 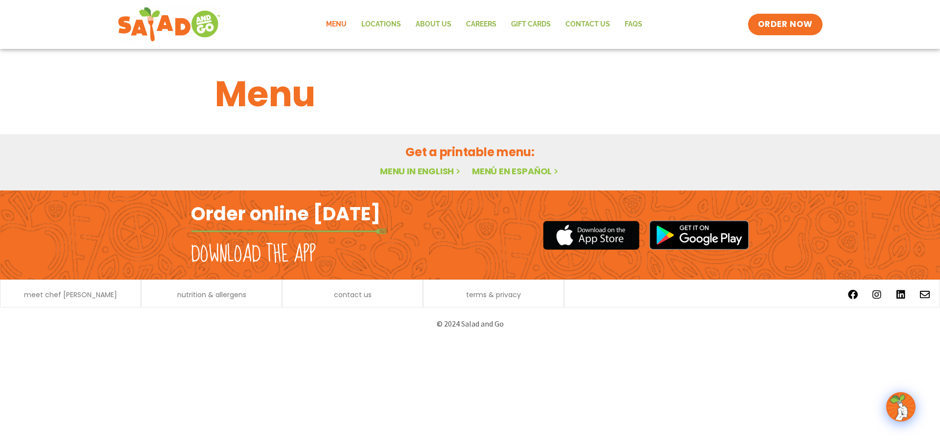 I want to click on nav: Menu, so click(x=484, y=24).